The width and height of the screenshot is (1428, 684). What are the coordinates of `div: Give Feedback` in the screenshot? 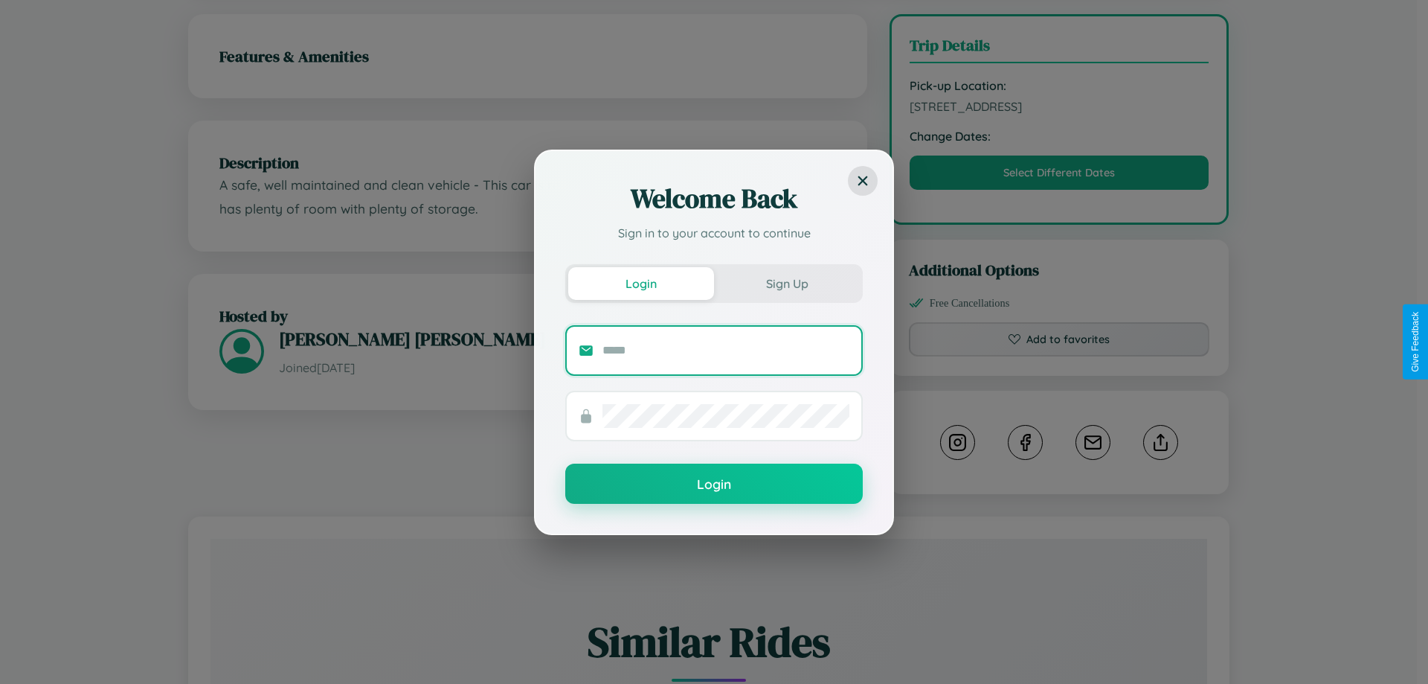 It's located at (1416, 341).